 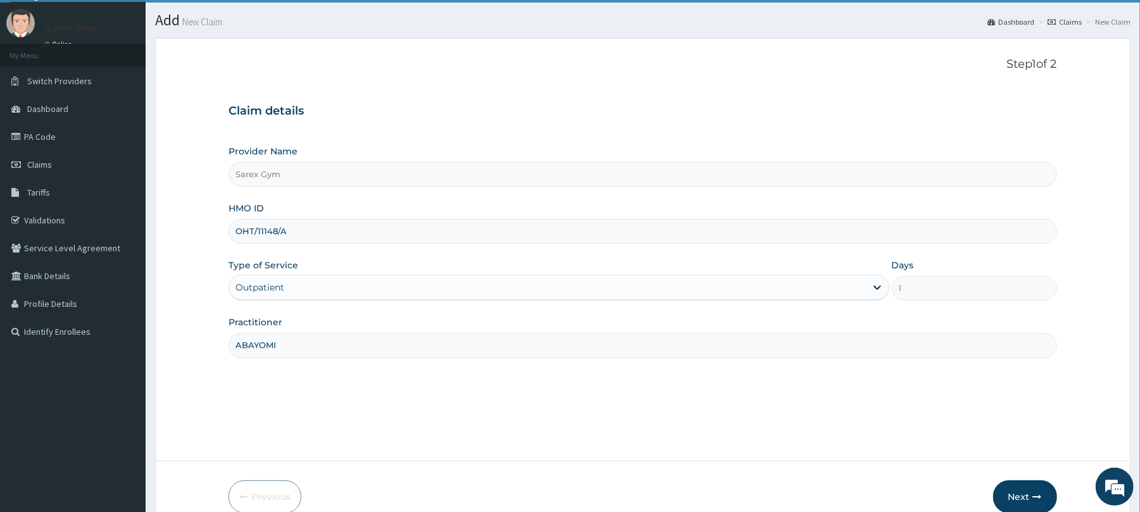 I want to click on textarea: Type your message and hit 'Enter', so click(x=123, y=368).